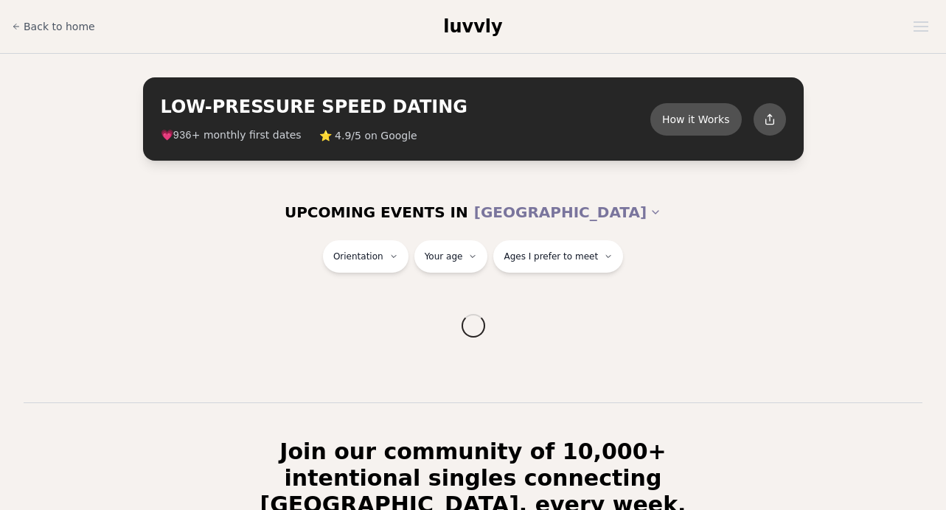  Describe the element at coordinates (358, 257) in the screenshot. I see `span: Orientation` at that location.